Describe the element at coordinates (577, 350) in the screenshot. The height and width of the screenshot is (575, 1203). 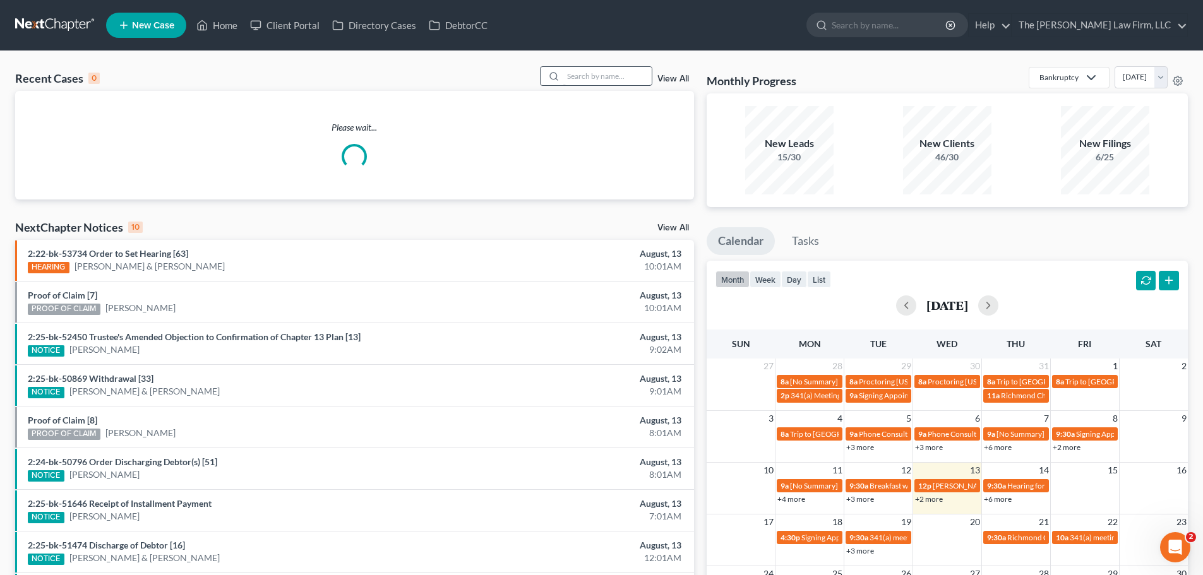
I see `div: 9:02AM` at that location.